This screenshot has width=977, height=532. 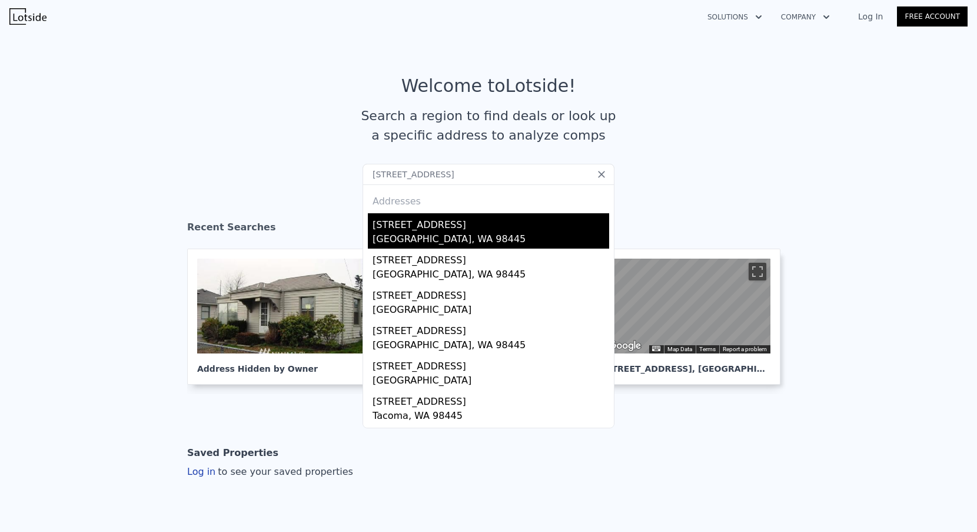 I want to click on button: Company, so click(x=805, y=17).